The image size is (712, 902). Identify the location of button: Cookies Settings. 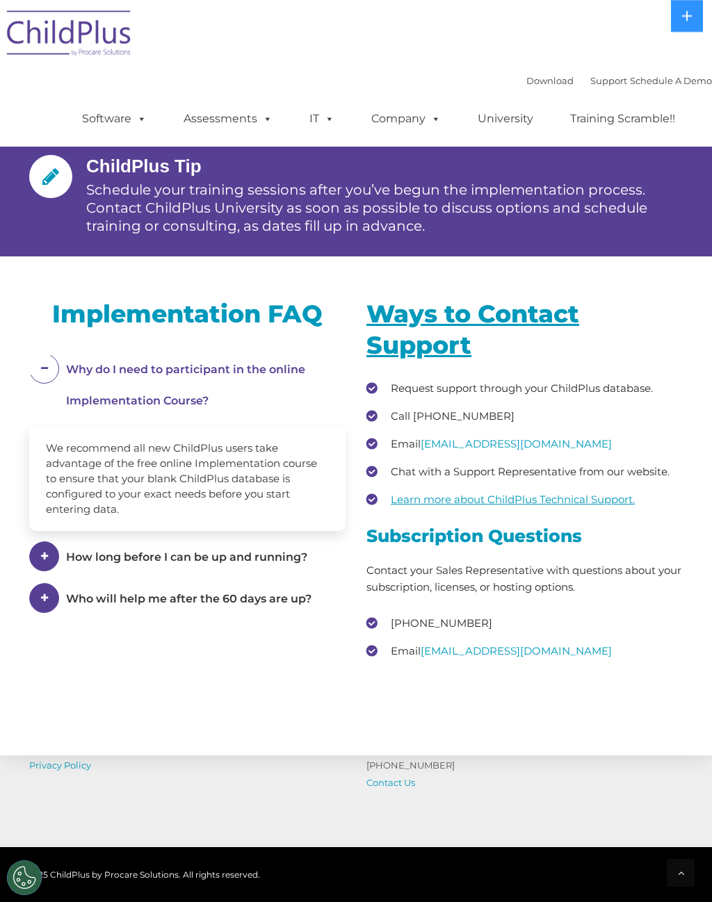
(24, 878).